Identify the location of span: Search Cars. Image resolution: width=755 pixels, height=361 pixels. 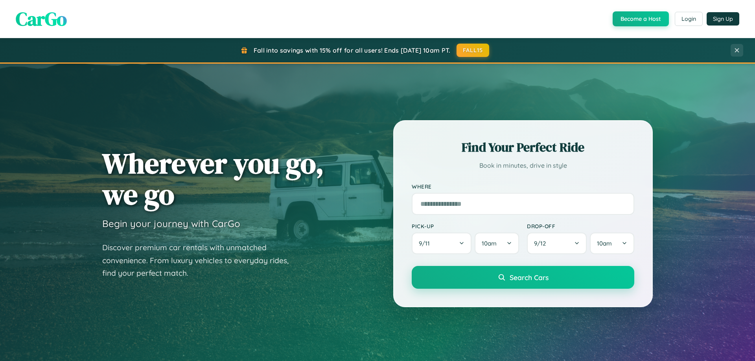
(529, 278).